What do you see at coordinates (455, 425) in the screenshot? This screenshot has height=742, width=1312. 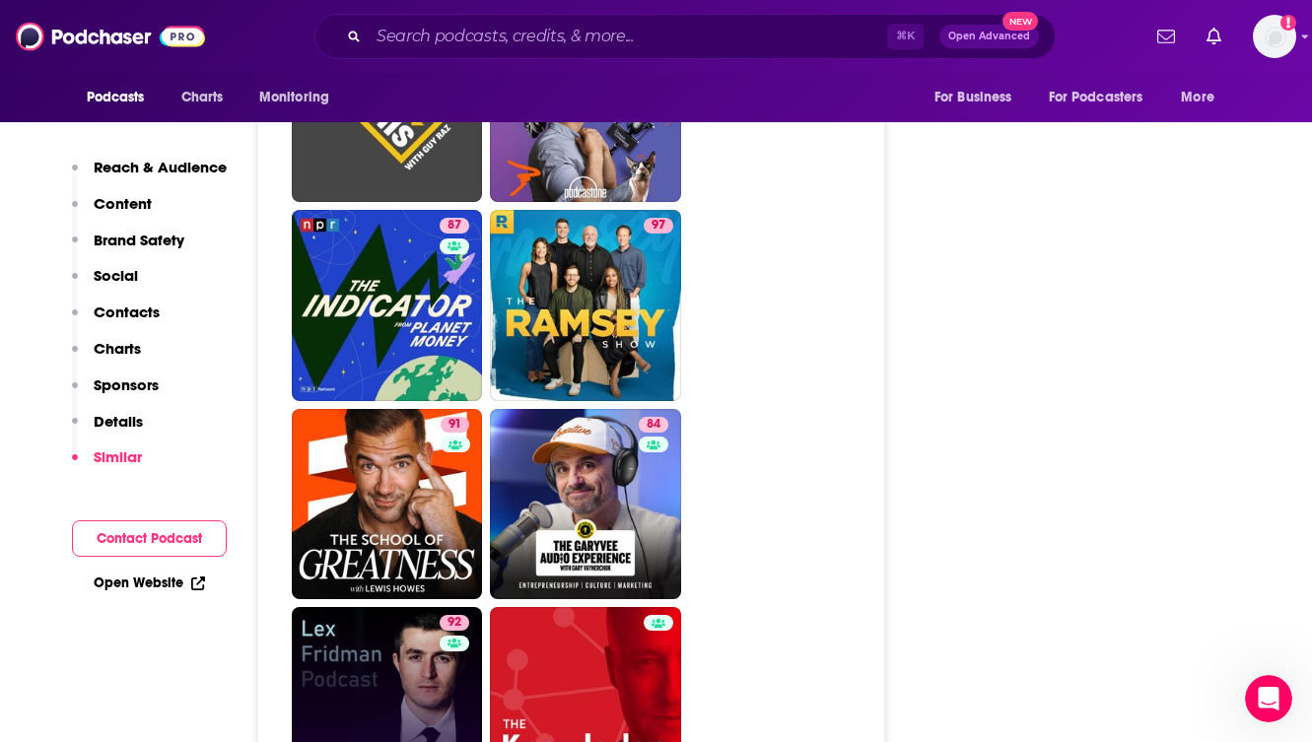 I see `span: 91` at bounding box center [455, 425].